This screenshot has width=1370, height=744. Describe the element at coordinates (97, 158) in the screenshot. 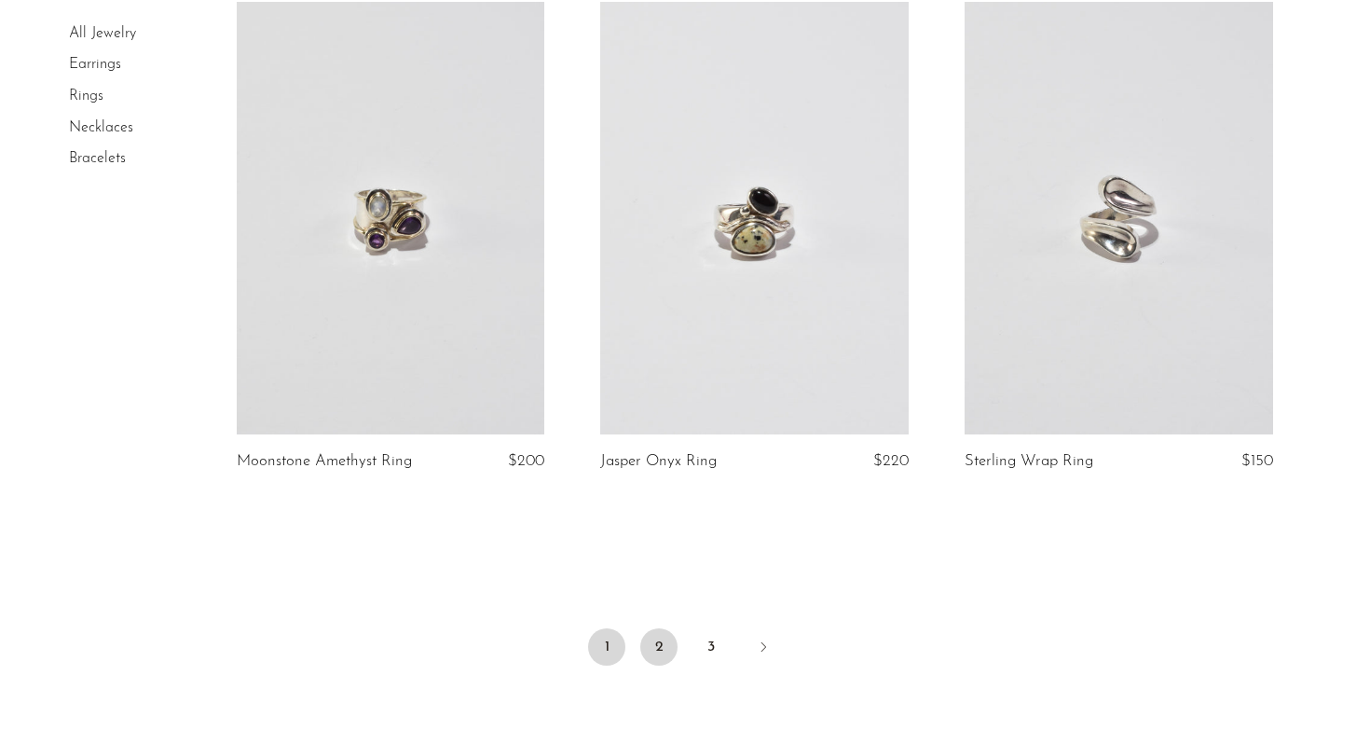

I see `a: Bracelets` at that location.